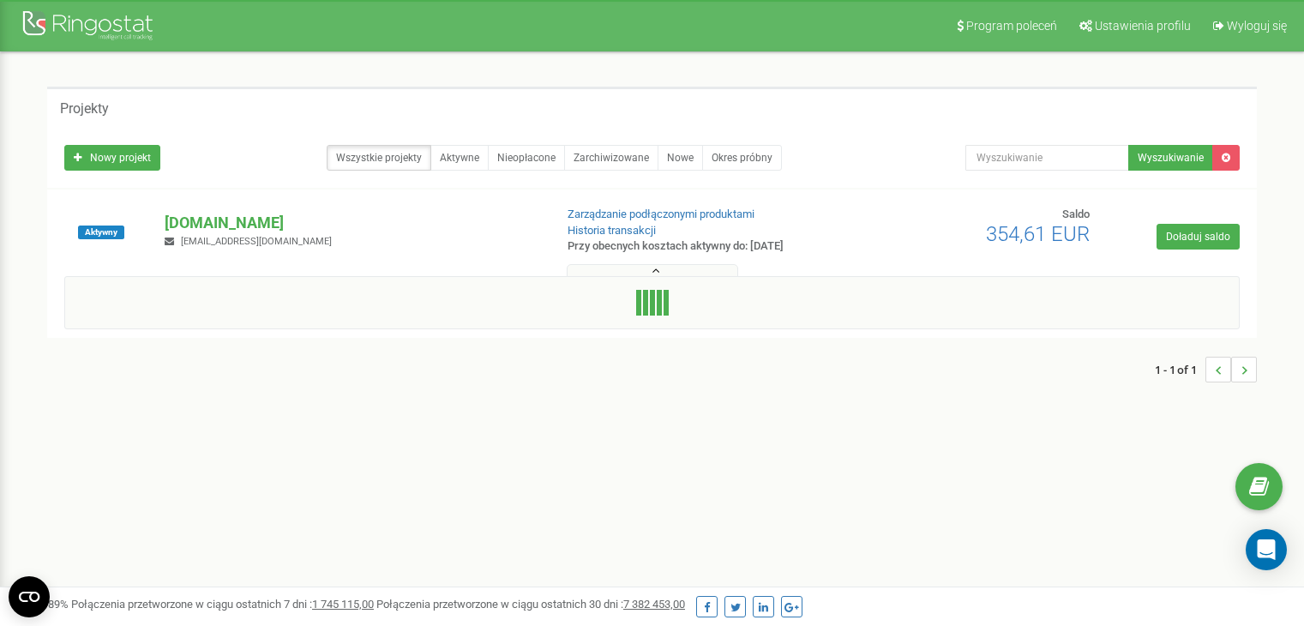 The height and width of the screenshot is (626, 1304). I want to click on span: 1 - 1 of 1, so click(1180, 370).